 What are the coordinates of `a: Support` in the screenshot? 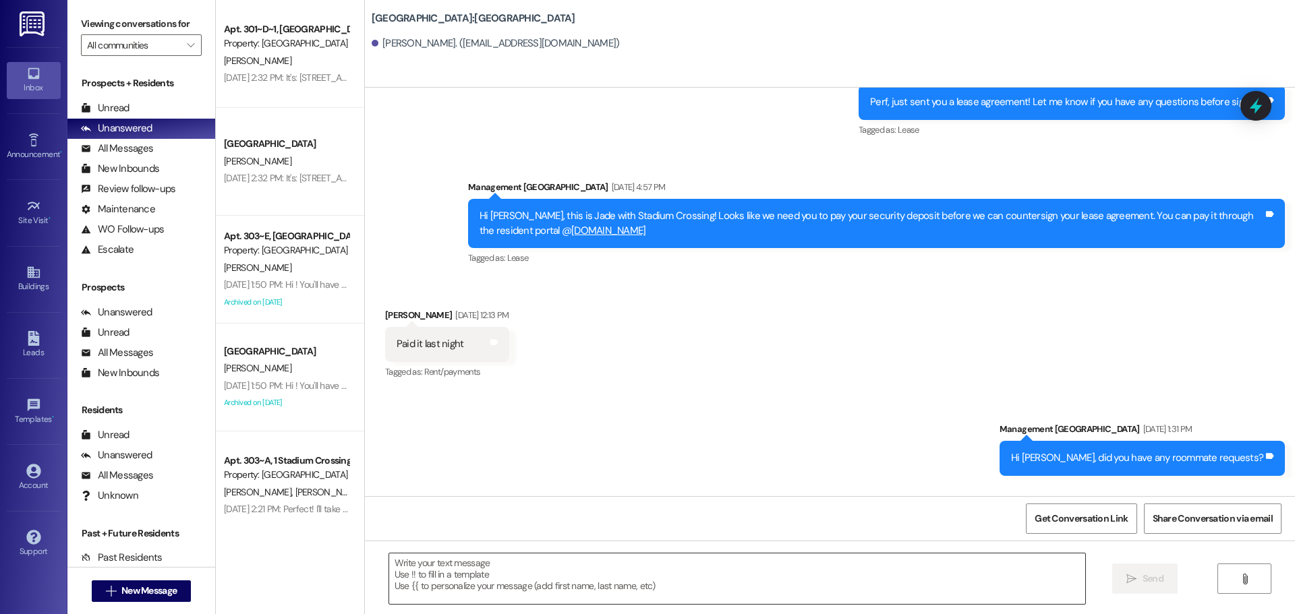 It's located at (34, 544).